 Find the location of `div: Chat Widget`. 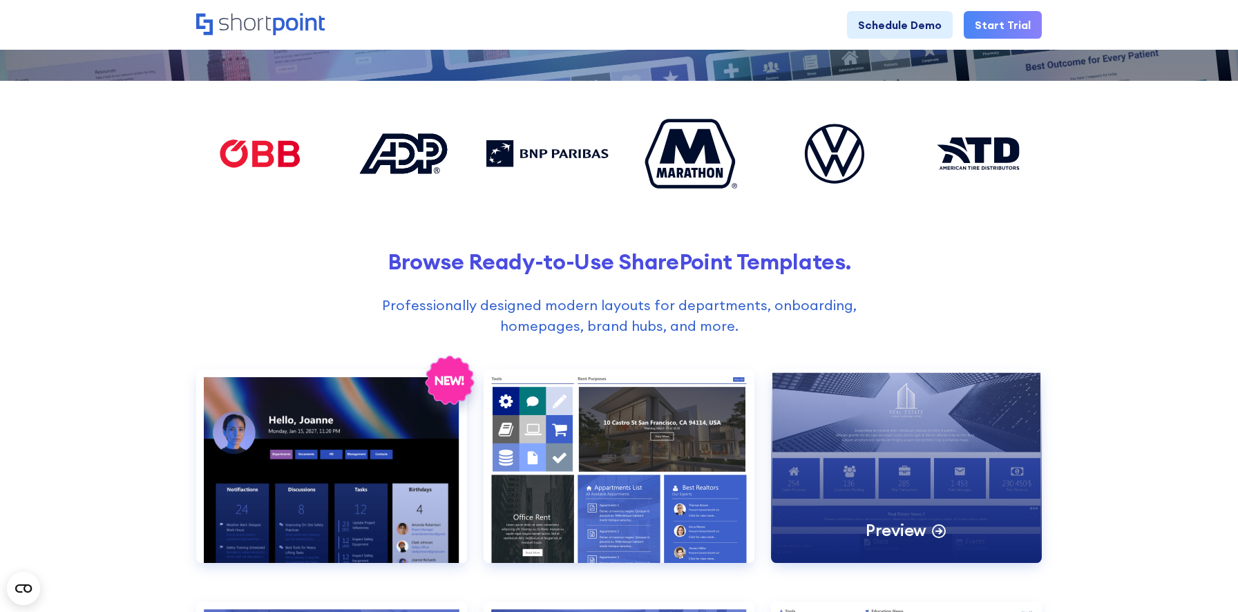

div: Chat Widget is located at coordinates (1204, 579).